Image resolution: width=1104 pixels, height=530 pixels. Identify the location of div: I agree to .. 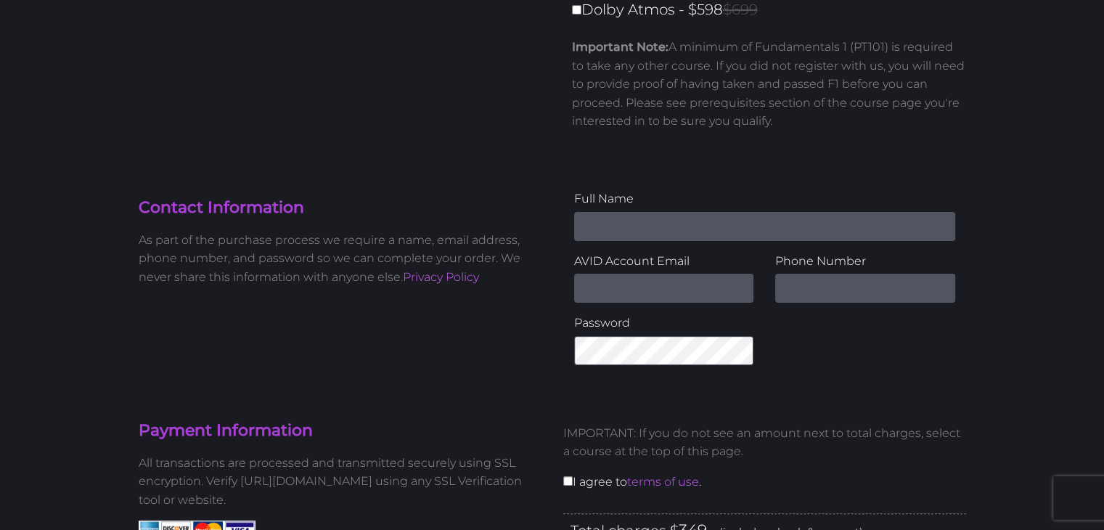
(764, 462).